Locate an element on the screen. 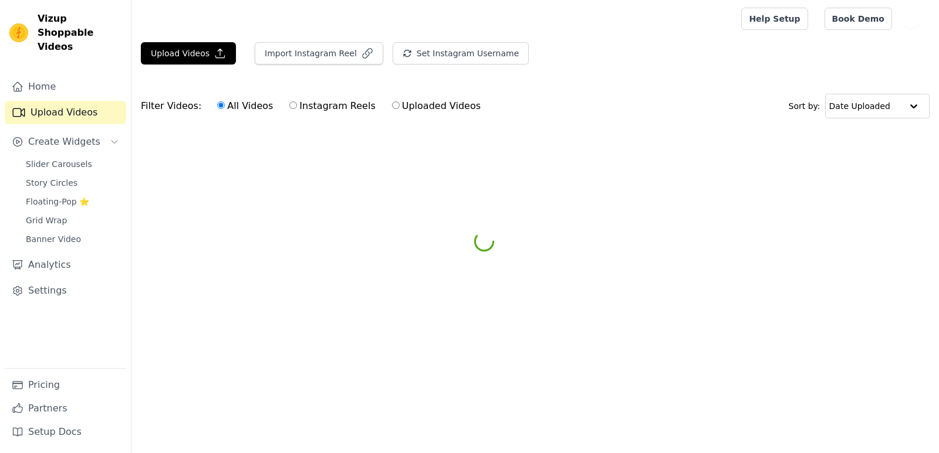  button: Set Instagram Username is located at coordinates (460, 53).